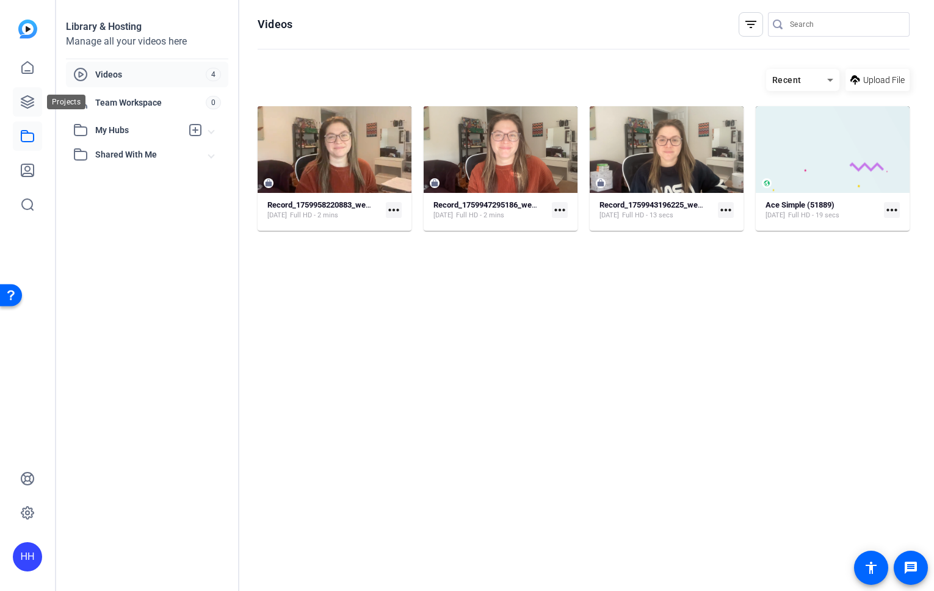 This screenshot has width=934, height=591. Describe the element at coordinates (275, 24) in the screenshot. I see `h1: Videos` at that location.